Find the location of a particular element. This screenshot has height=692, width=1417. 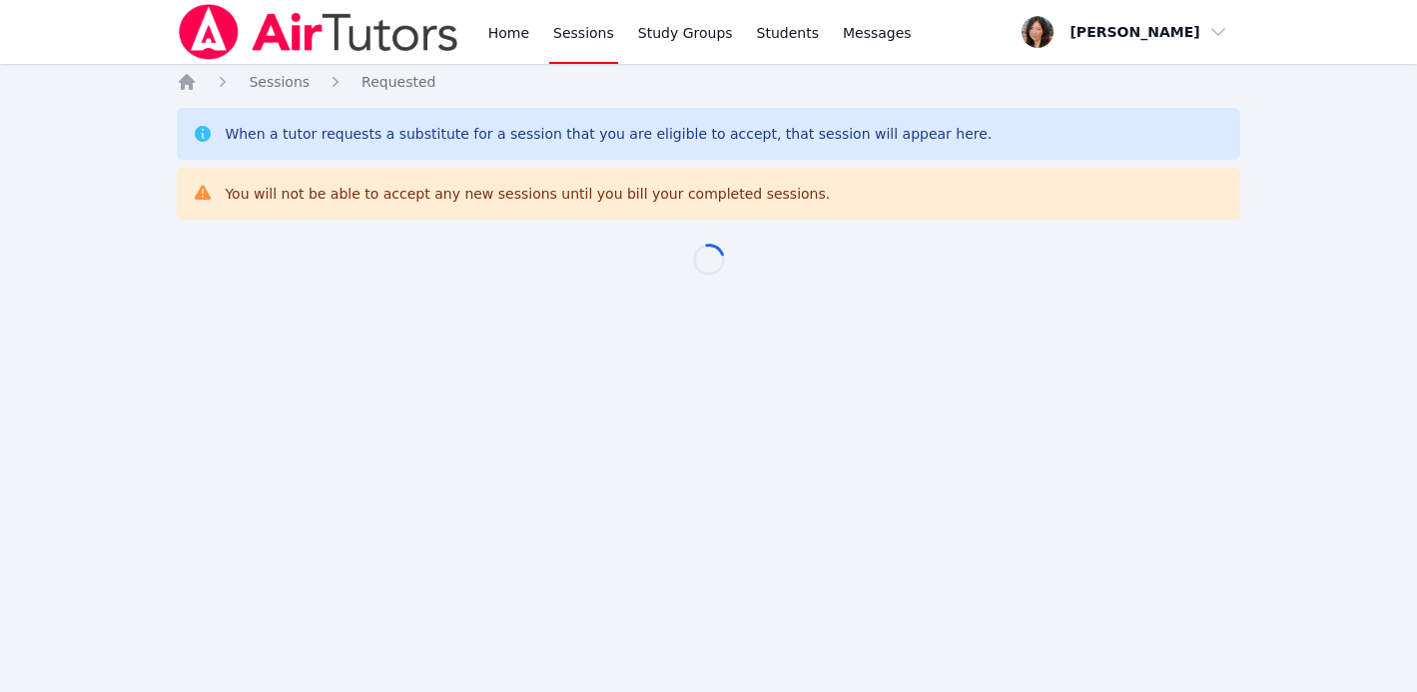

a: Sessions is located at coordinates (279, 82).